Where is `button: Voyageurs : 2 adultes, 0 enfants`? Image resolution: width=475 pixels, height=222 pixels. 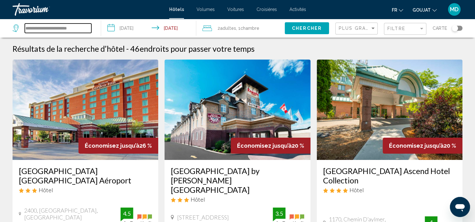
button: Voyageurs : 2 adultes, 0 enfants is located at coordinates (241, 28).